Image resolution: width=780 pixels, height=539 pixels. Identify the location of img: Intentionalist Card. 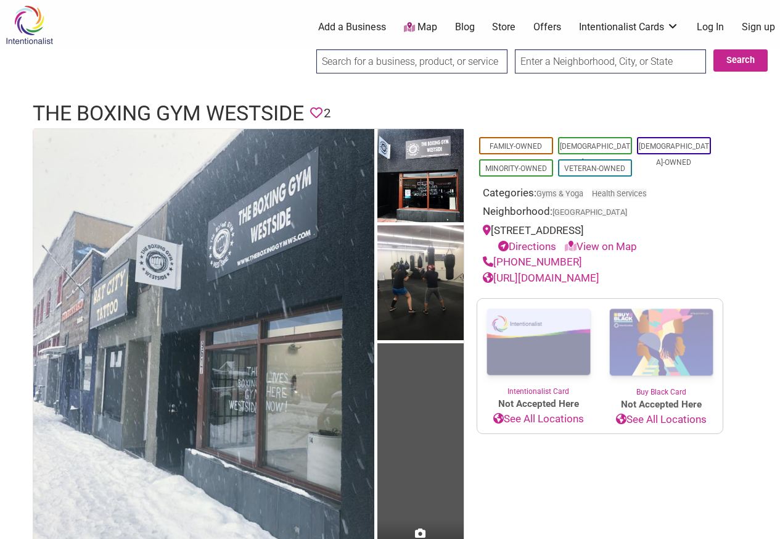
(539, 342).